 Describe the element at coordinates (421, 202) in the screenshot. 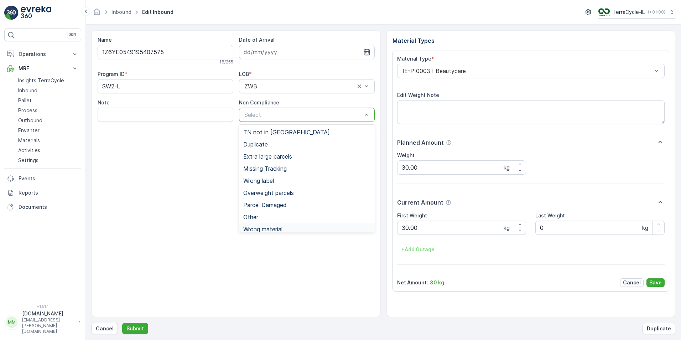

I see `p: Current Amount` at that location.